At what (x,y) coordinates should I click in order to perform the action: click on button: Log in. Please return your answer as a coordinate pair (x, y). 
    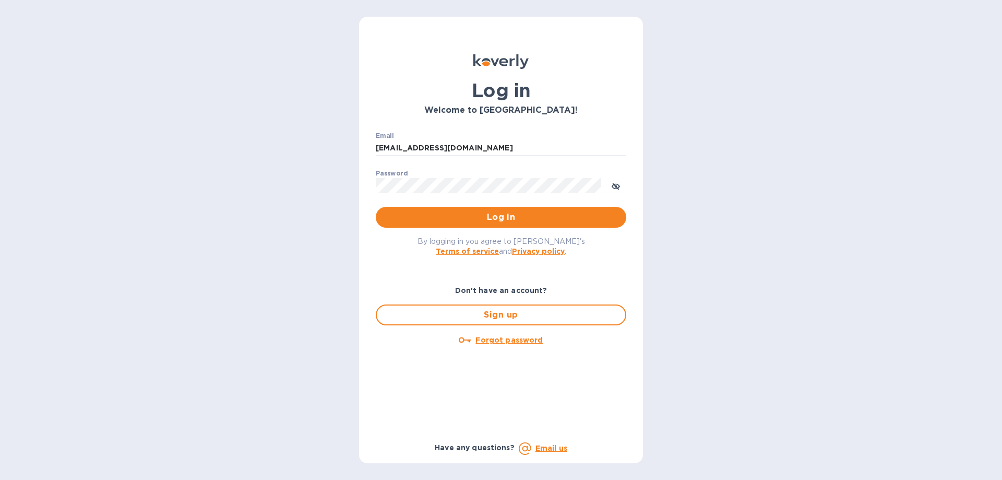
    Looking at the image, I should click on (501, 217).